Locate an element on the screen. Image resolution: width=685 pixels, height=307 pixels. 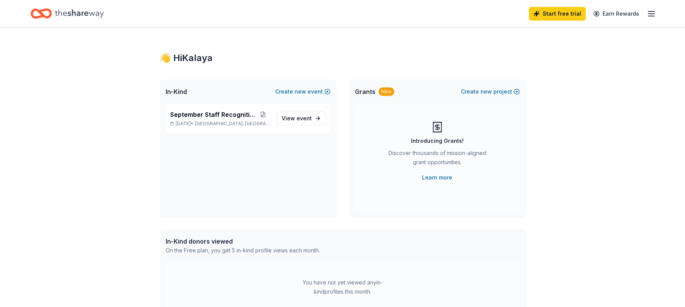
div: New is located at coordinates (386, 92).